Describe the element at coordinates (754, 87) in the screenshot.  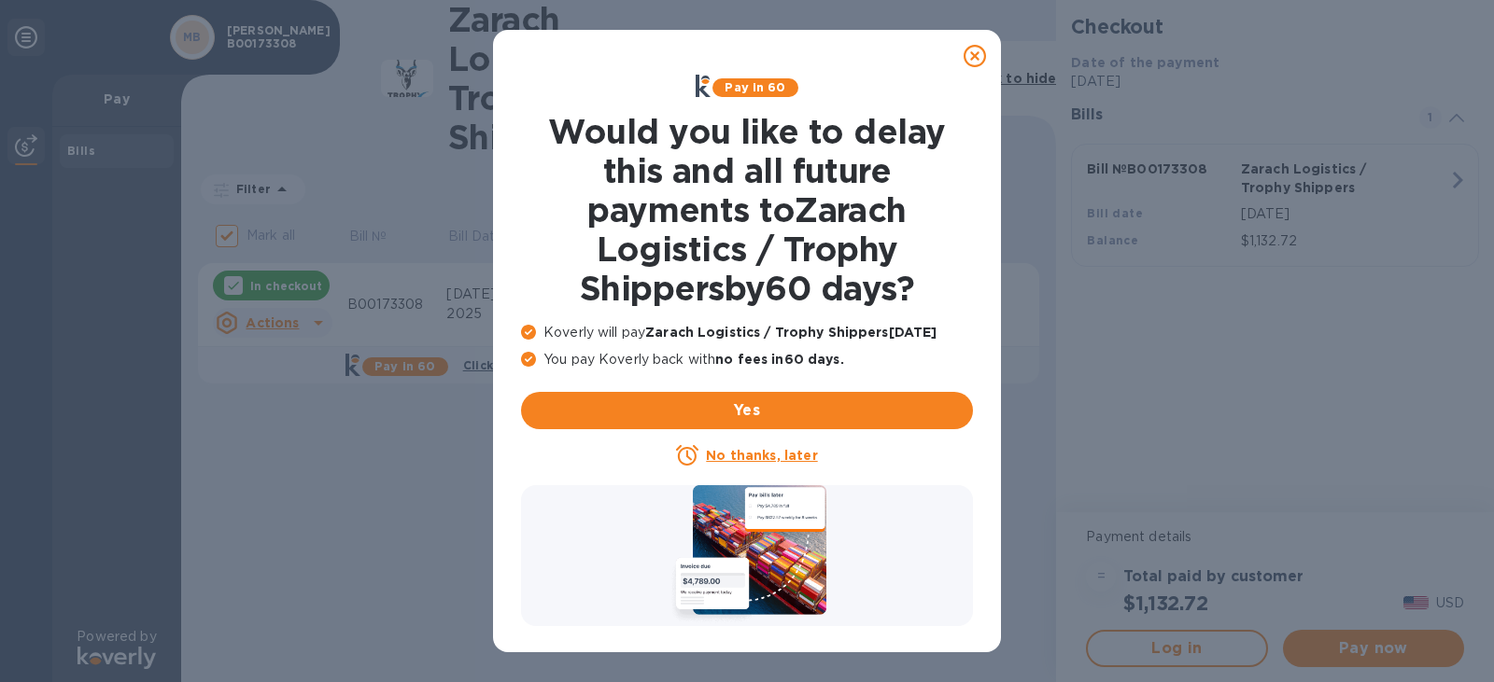
I see `b: Pay in 60` at that location.